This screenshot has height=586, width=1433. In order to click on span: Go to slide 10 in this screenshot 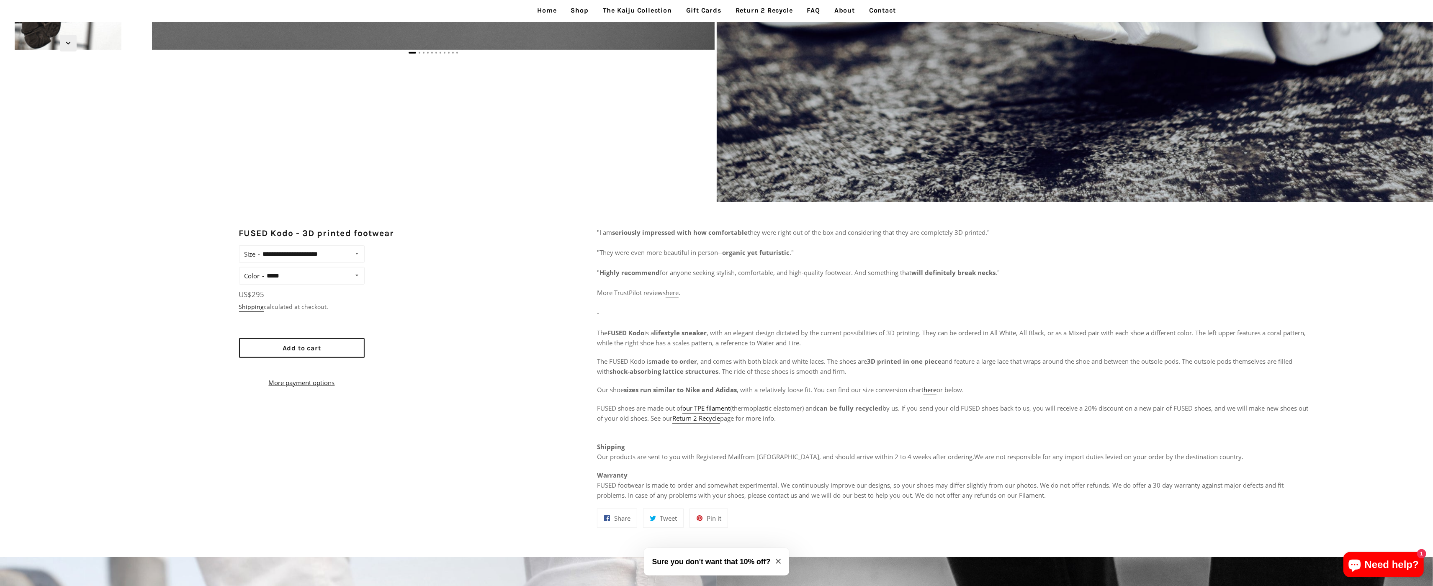, I will do `click(453, 53)`.